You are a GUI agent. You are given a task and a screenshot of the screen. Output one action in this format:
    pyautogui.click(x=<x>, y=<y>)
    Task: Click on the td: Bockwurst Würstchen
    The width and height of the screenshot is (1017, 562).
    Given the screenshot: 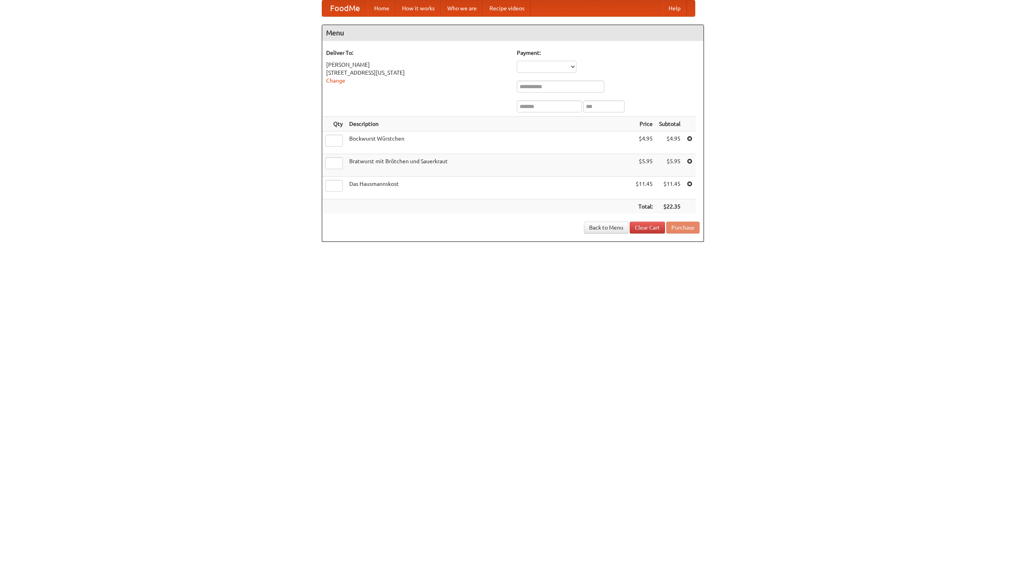 What is the action you would take?
    pyautogui.click(x=489, y=143)
    